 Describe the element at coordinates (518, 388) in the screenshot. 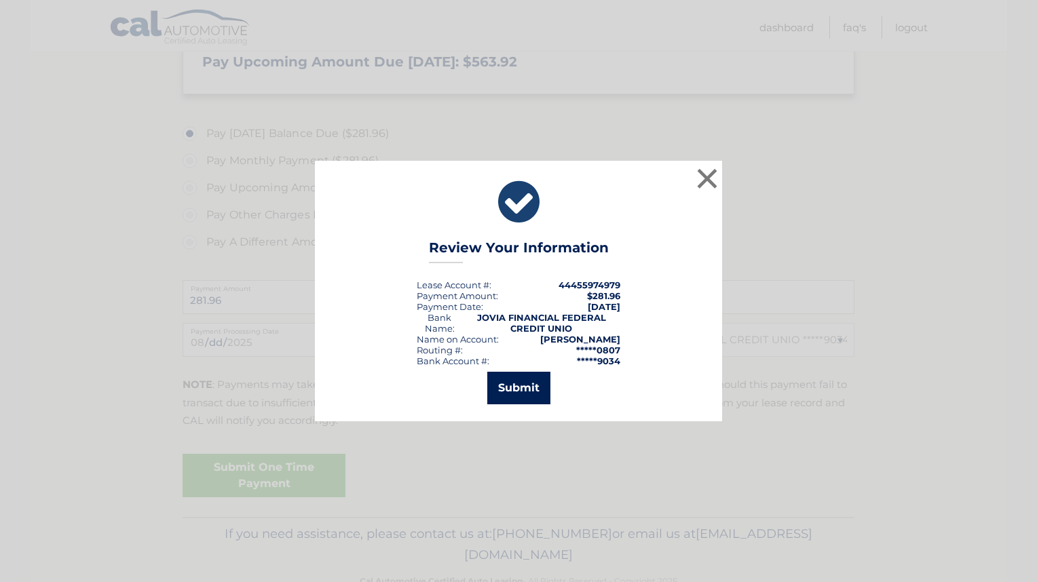

I see `button: Submit` at that location.